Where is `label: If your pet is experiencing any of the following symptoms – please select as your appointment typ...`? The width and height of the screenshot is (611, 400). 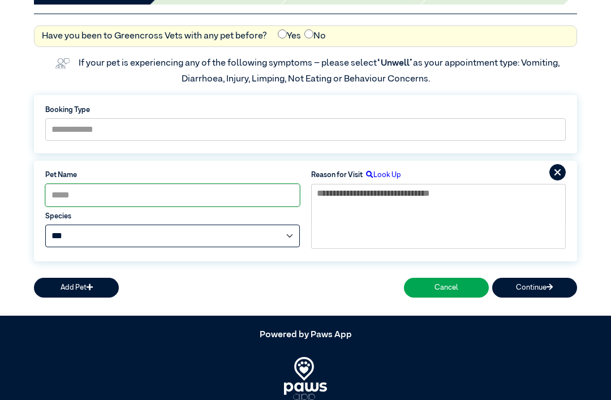
label: If your pet is experiencing any of the following symptoms – please select as your appointment typ... is located at coordinates (320, 71).